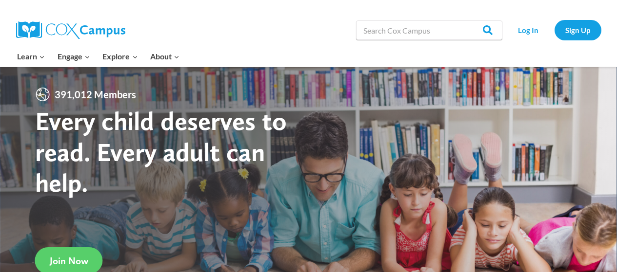  I want to click on nav: Secondary Navigation, so click(554, 30).